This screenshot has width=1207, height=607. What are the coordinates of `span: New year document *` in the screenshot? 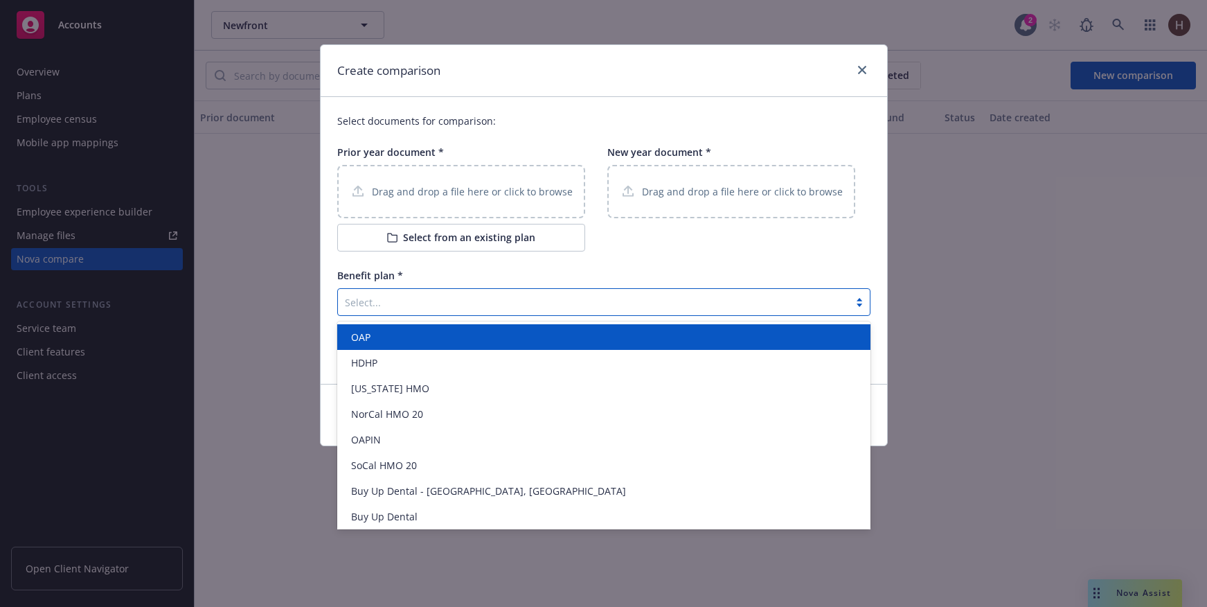 It's located at (660, 152).